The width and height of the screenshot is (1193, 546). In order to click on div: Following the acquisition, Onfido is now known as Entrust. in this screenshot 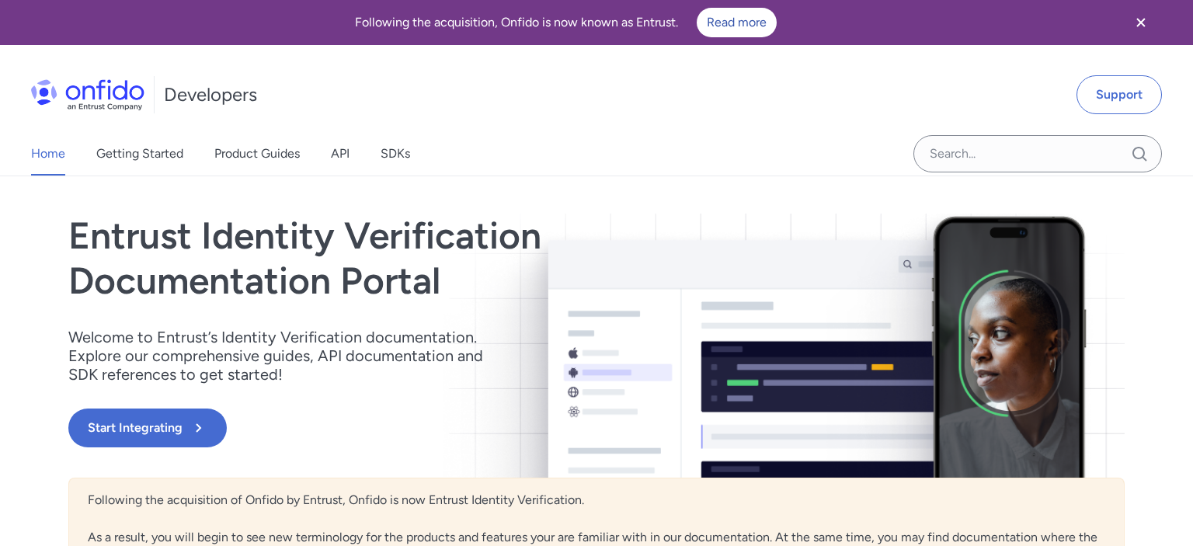, I will do `click(565, 23)`.